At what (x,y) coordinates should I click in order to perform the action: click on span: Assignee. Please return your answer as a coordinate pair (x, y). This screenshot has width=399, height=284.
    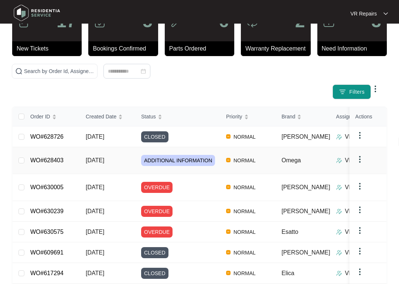
    Looking at the image, I should click on (347, 117).